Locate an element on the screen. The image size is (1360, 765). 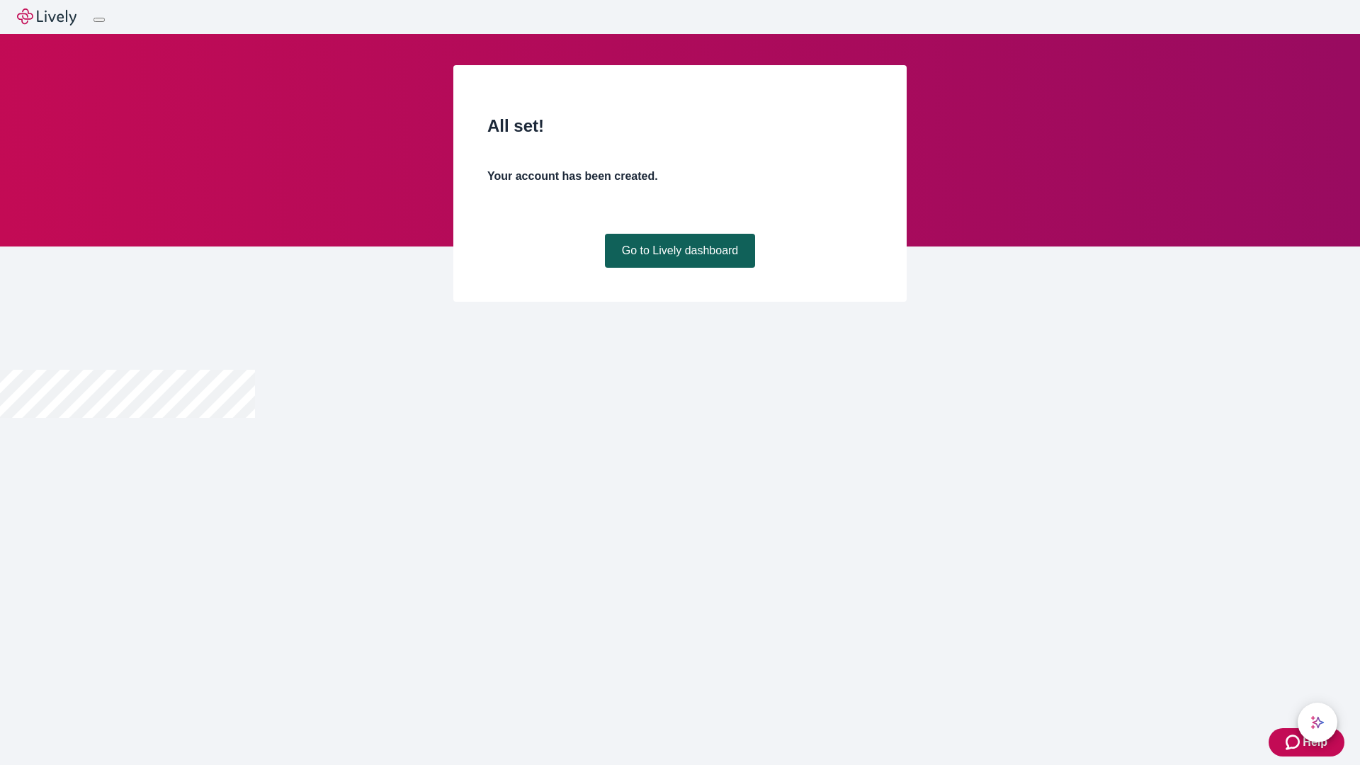
svg: Zendesk support icon is located at coordinates (1294, 742).